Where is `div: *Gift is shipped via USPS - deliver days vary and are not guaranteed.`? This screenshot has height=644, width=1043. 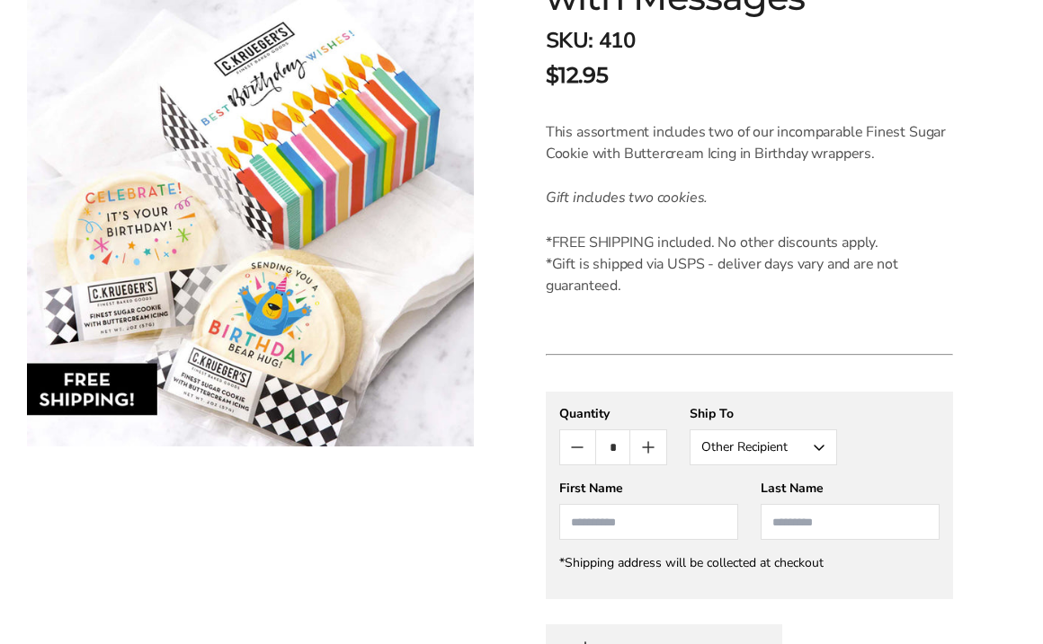
div: *Gift is shipped via USPS - deliver days vary and are not guaranteed. is located at coordinates (749, 275).